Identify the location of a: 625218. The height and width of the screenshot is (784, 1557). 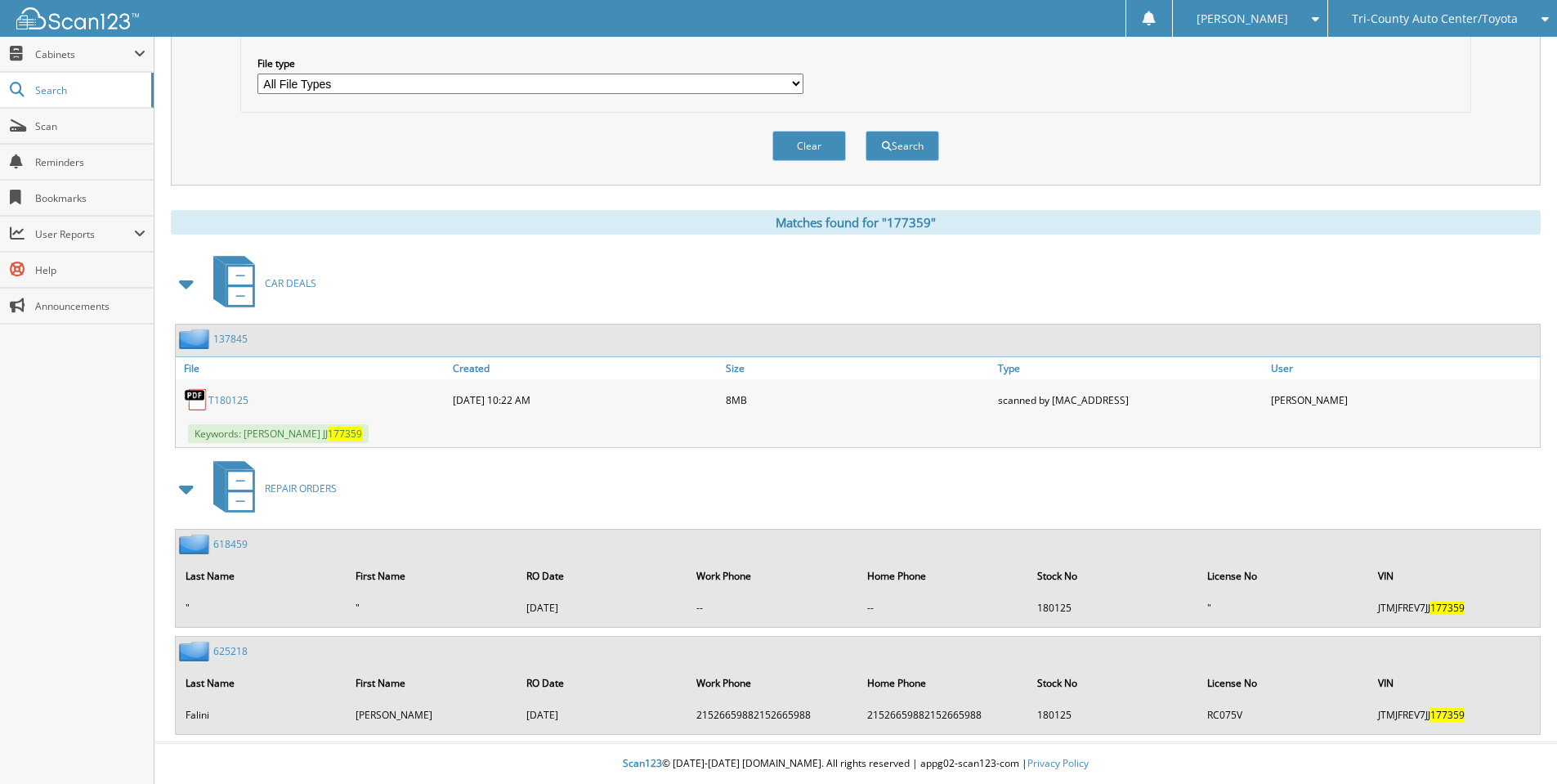
(230, 650).